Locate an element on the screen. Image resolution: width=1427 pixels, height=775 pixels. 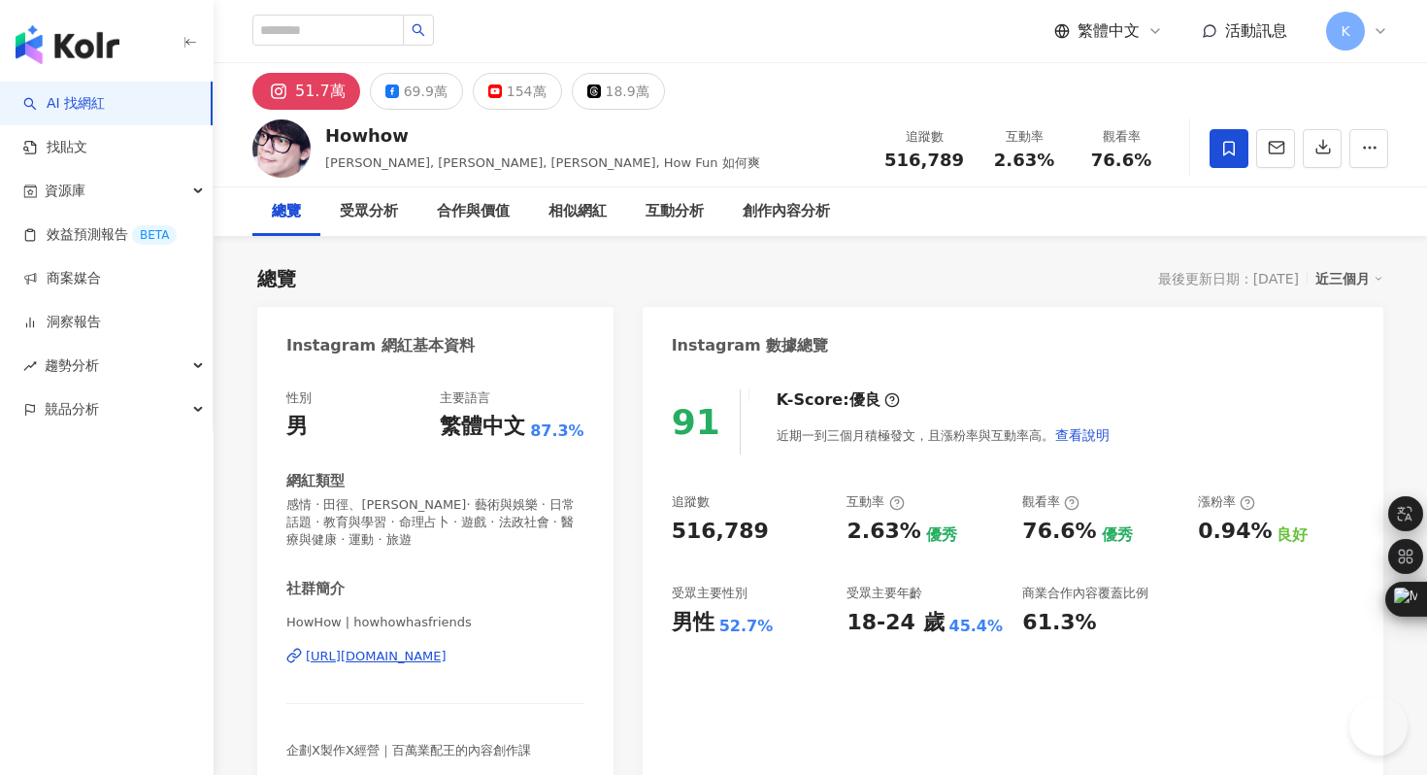
span: 繁體中文 is located at coordinates (1109, 31).